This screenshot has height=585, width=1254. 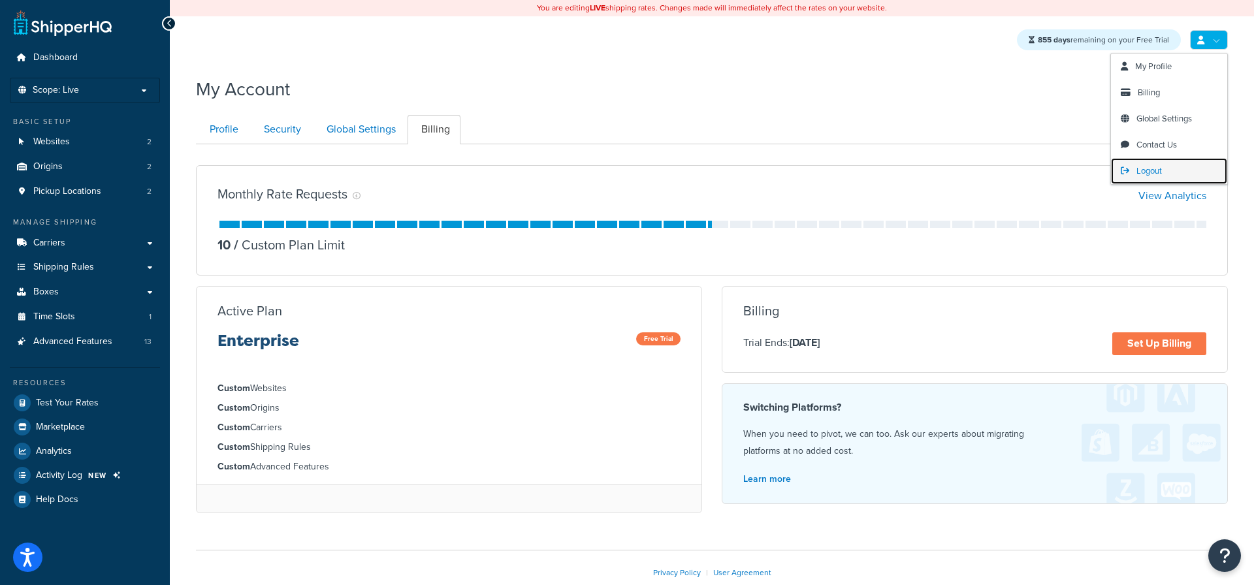 I want to click on a: Set Up Billing, so click(x=1159, y=344).